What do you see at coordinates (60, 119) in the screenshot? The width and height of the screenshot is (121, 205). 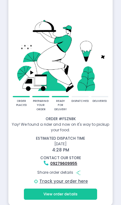 I see `div: Order # FSZN8K` at bounding box center [60, 119].